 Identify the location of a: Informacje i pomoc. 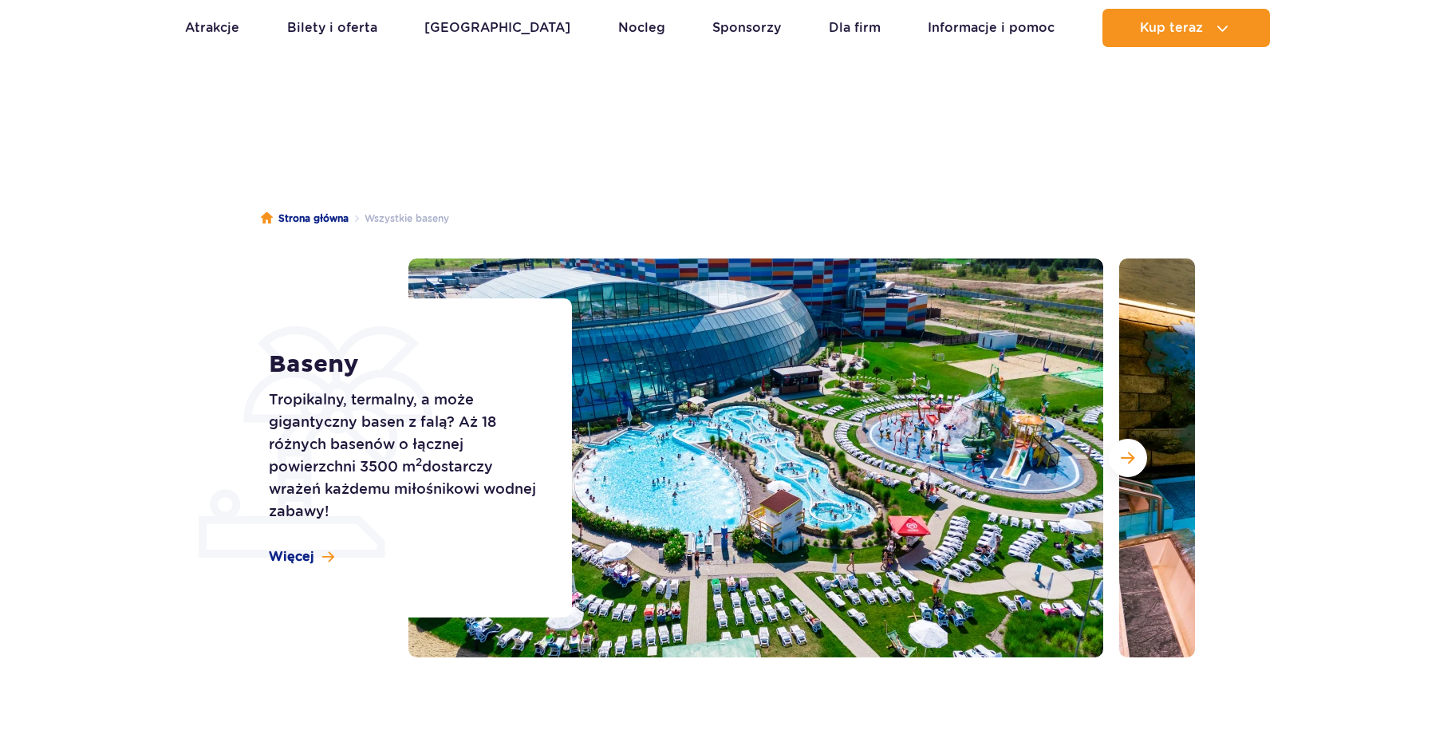
(991, 28).